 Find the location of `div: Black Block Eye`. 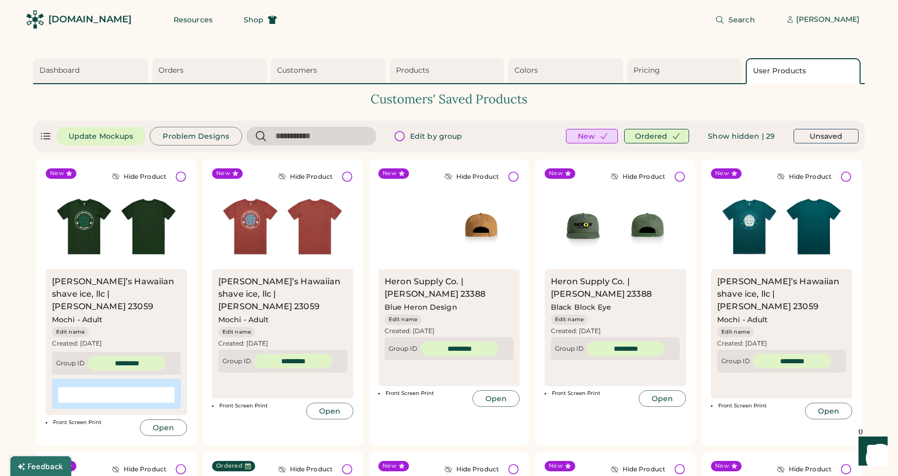

div: Black Block Eye is located at coordinates (581, 308).